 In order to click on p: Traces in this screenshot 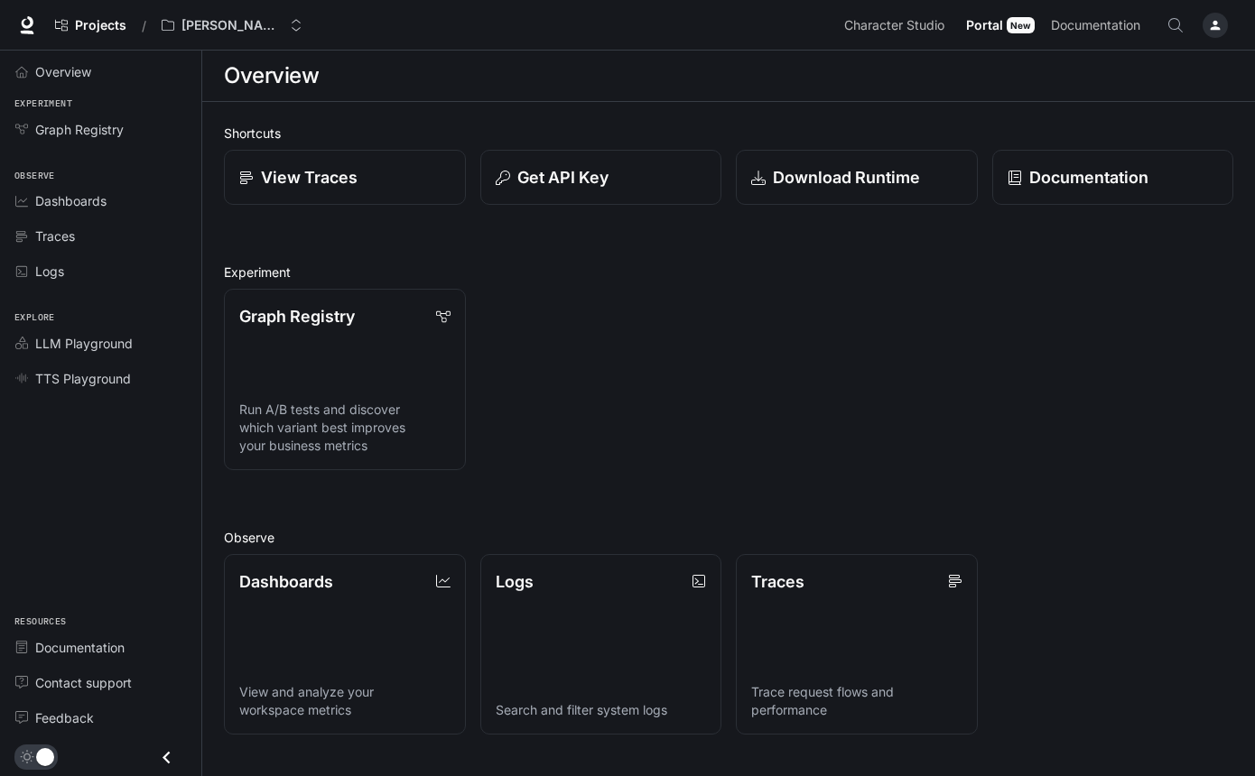, I will do `click(777, 581)`.